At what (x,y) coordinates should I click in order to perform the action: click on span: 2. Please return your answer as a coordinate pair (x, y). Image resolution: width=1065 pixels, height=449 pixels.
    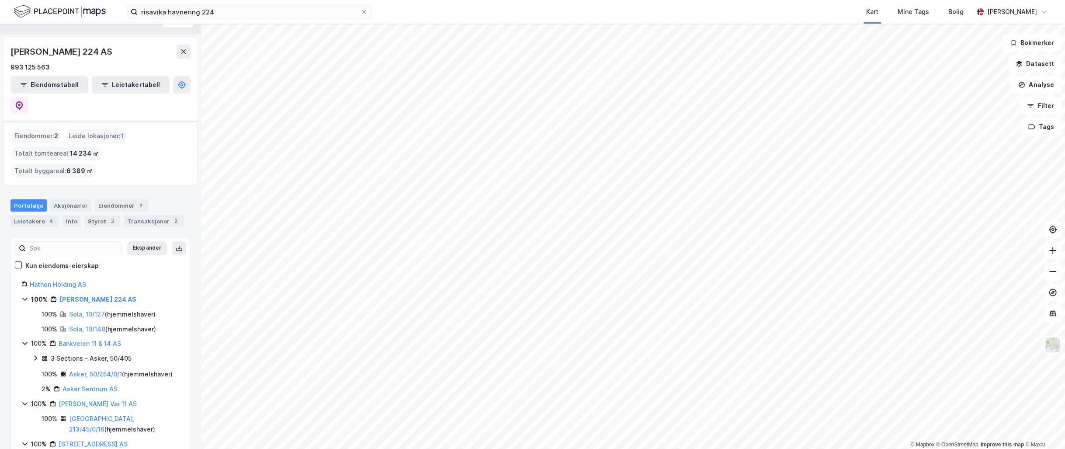
    Looking at the image, I should click on (56, 136).